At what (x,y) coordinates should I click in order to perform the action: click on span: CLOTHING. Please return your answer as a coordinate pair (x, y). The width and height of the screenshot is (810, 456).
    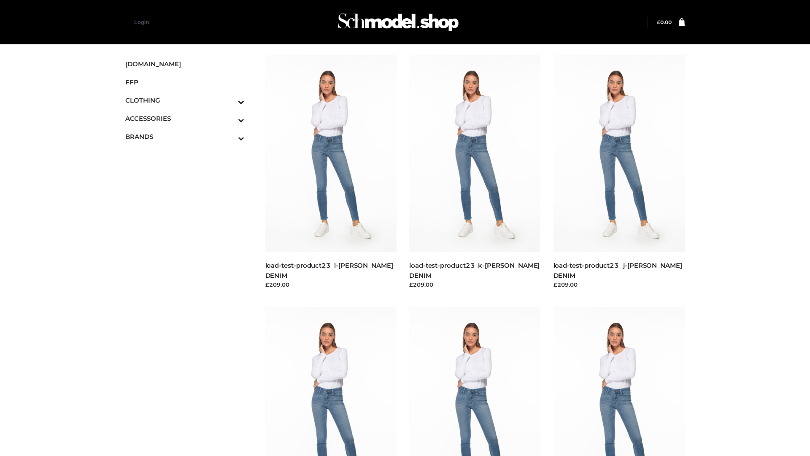
    Looking at the image, I should click on (185, 100).